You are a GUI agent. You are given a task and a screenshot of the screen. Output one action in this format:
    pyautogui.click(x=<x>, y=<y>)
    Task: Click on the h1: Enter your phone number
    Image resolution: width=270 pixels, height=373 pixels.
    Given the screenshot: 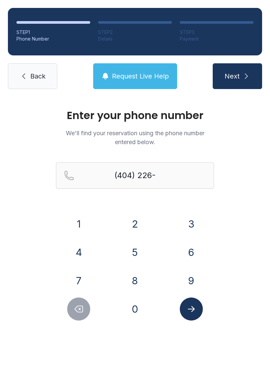 What is the action you would take?
    pyautogui.click(x=135, y=115)
    